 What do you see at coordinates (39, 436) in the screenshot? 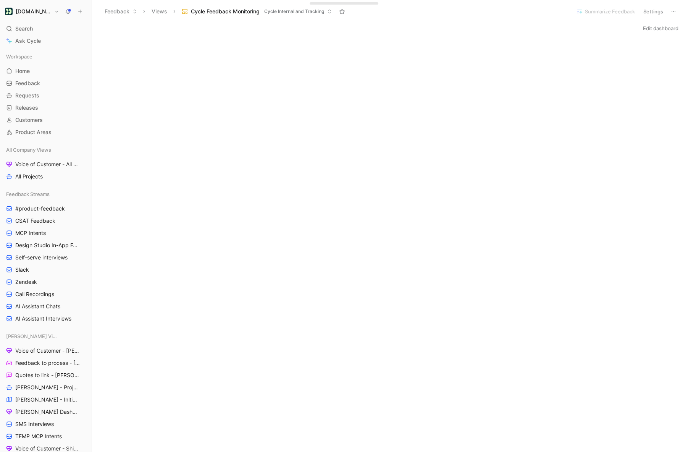
I see `span: TEMP MCP Intents` at bounding box center [39, 436].